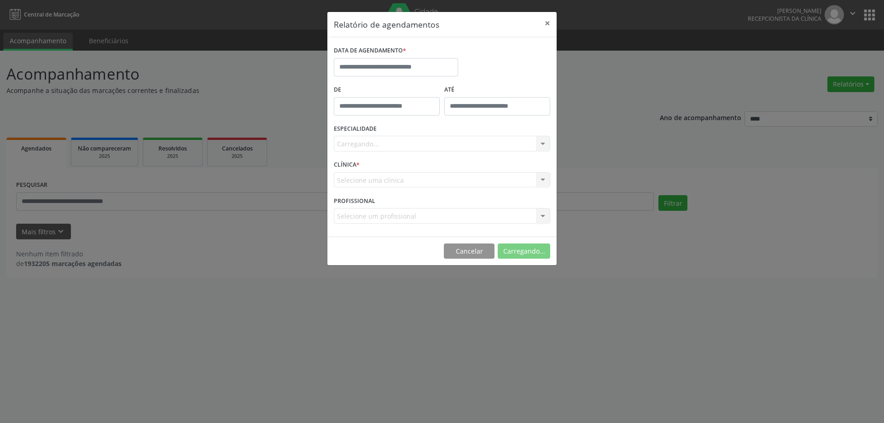 The width and height of the screenshot is (884, 423). Describe the element at coordinates (524, 251) in the screenshot. I see `button: Carregando...` at that location.